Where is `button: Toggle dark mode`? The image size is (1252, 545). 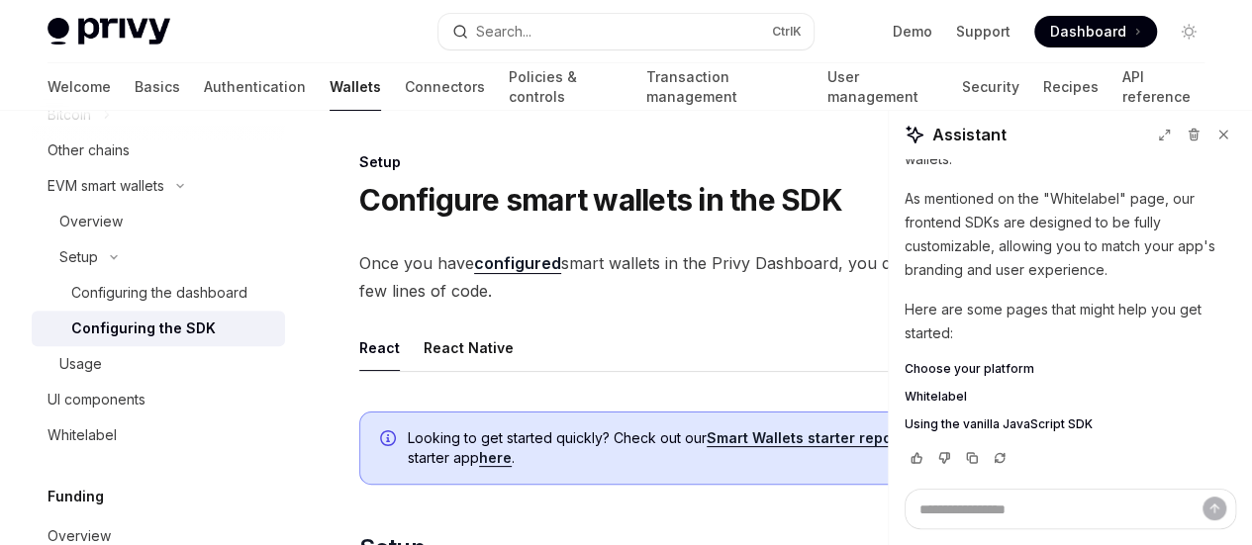
button: Toggle dark mode is located at coordinates (1189, 32).